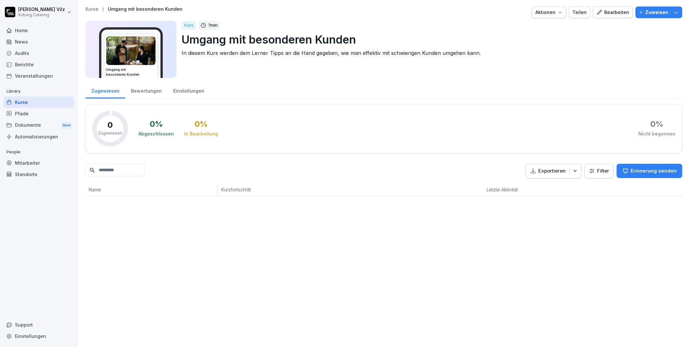 Image resolution: width=690 pixels, height=347 pixels. I want to click on p: Kurse, so click(92, 9).